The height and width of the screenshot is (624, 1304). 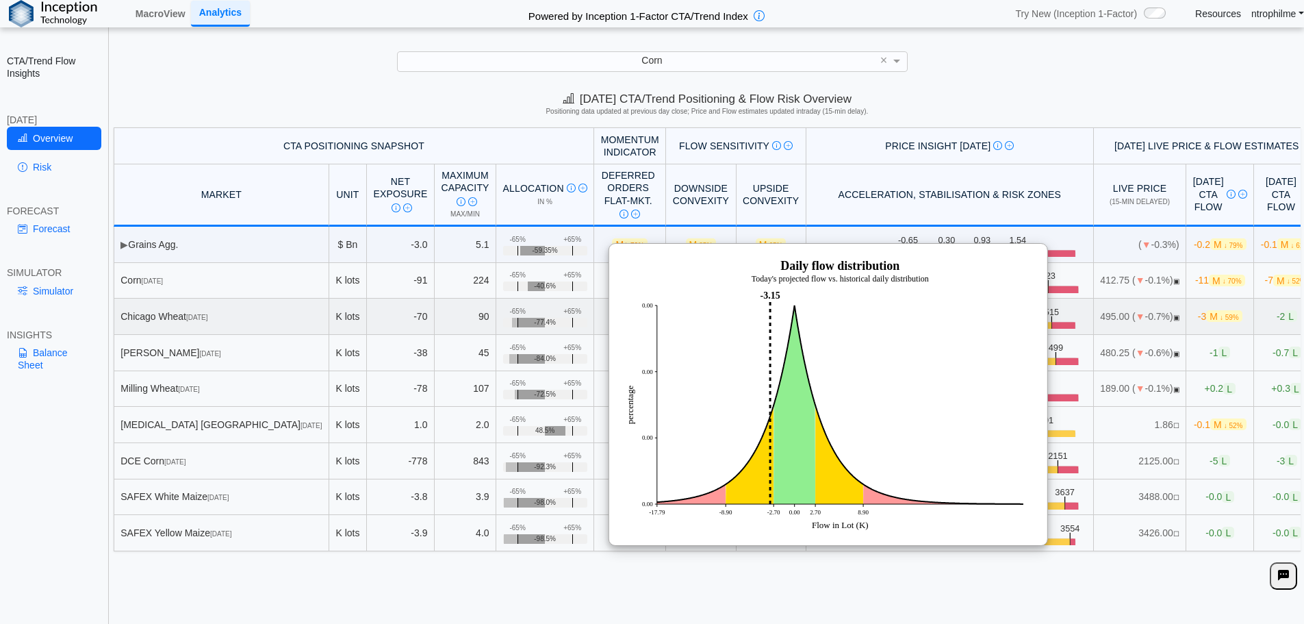 What do you see at coordinates (54, 359) in the screenshot?
I see `a: Balance Sheet` at bounding box center [54, 359].